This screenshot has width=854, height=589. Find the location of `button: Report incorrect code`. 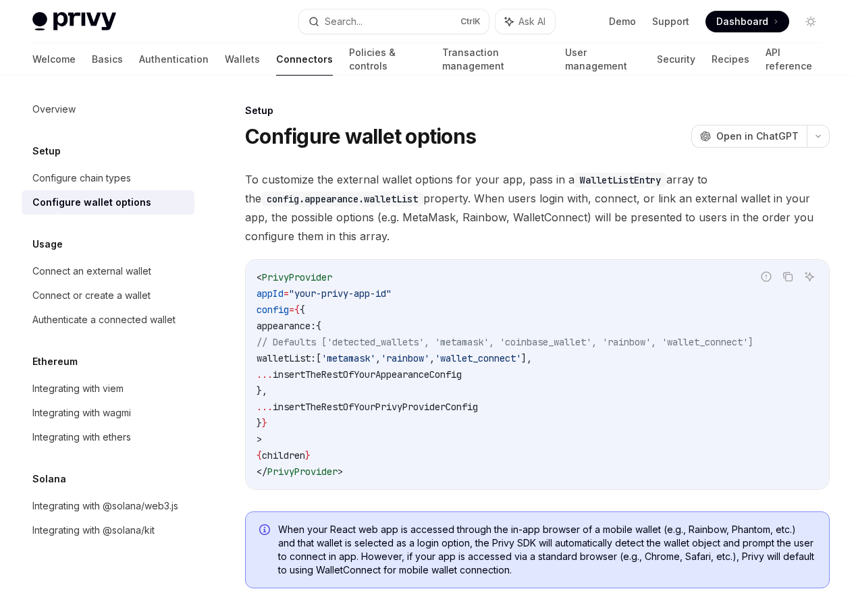

button: Report incorrect code is located at coordinates (766, 277).